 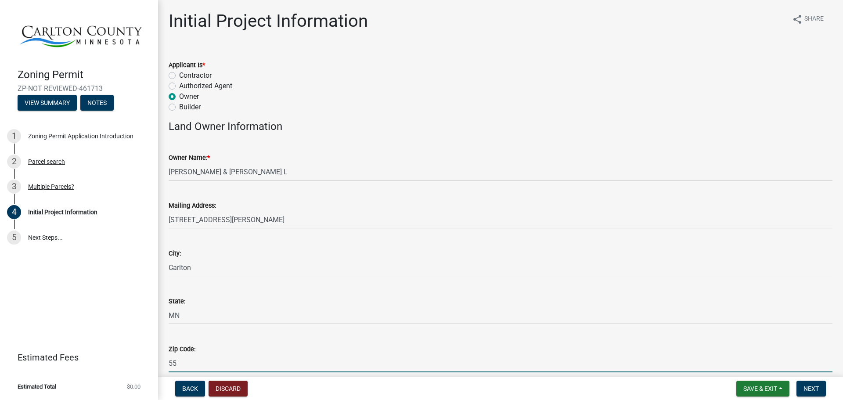 I want to click on button: View Summary, so click(x=47, y=103).